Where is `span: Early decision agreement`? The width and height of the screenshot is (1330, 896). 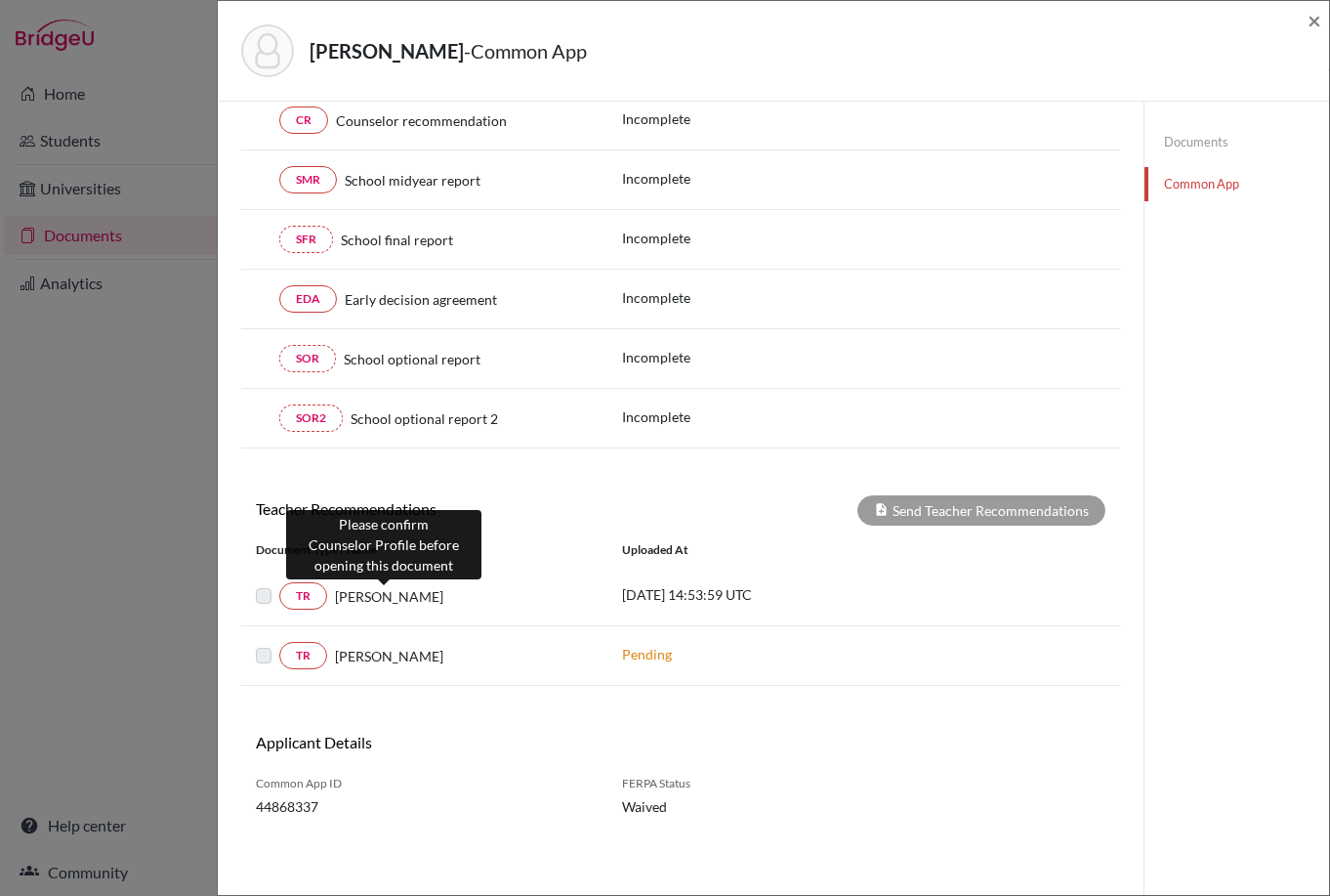 span: Early decision agreement is located at coordinates (421, 299).